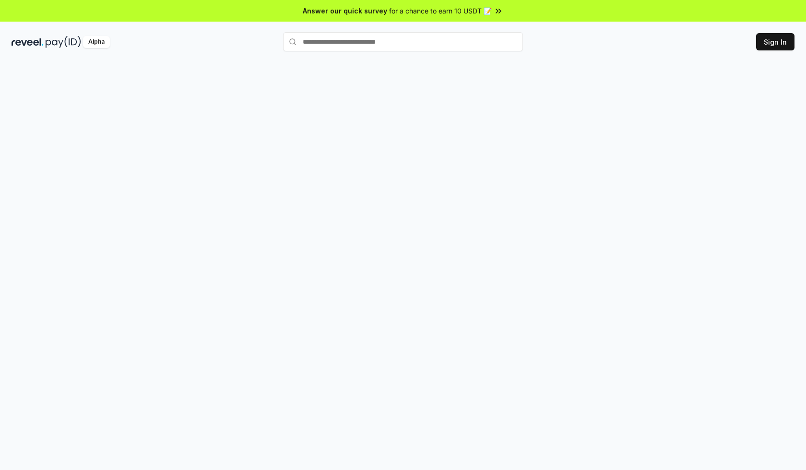  What do you see at coordinates (96, 42) in the screenshot?
I see `div: Alpha` at bounding box center [96, 42].